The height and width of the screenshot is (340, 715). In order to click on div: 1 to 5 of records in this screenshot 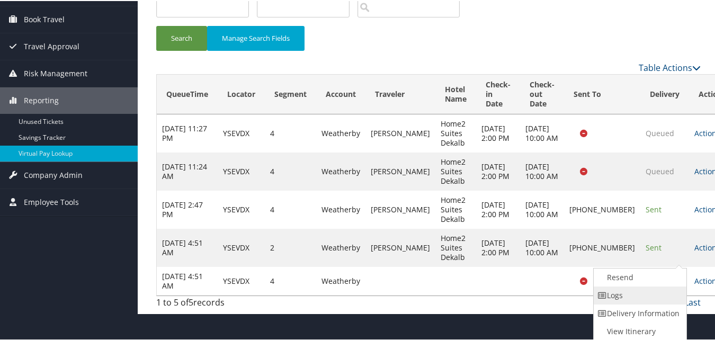, I will do `click(218, 304)`.